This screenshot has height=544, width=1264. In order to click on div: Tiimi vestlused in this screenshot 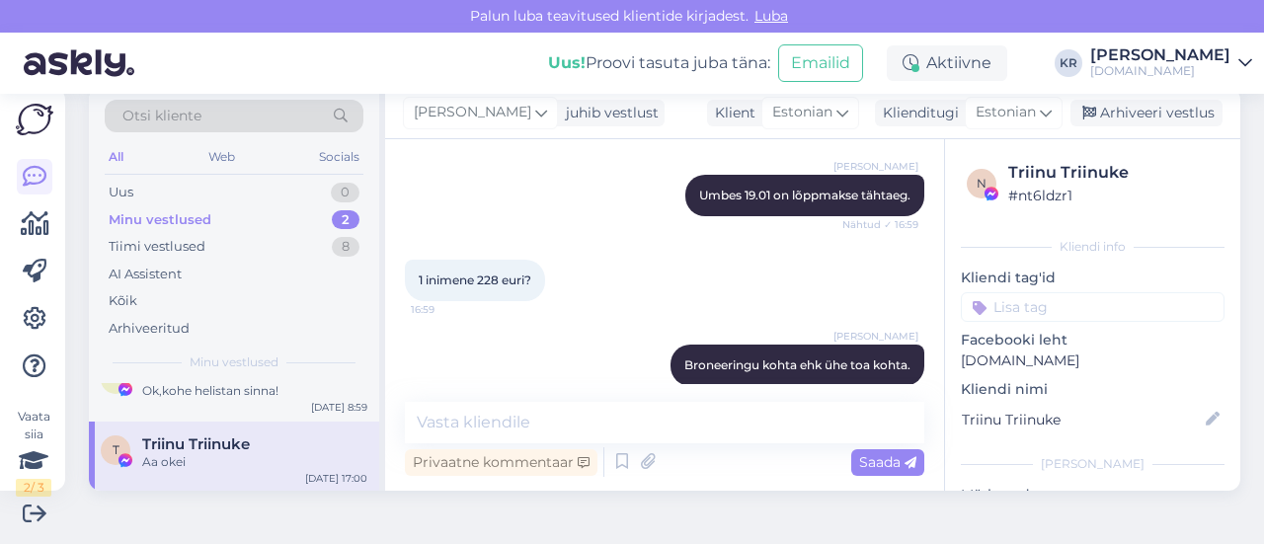, I will do `click(157, 247)`.